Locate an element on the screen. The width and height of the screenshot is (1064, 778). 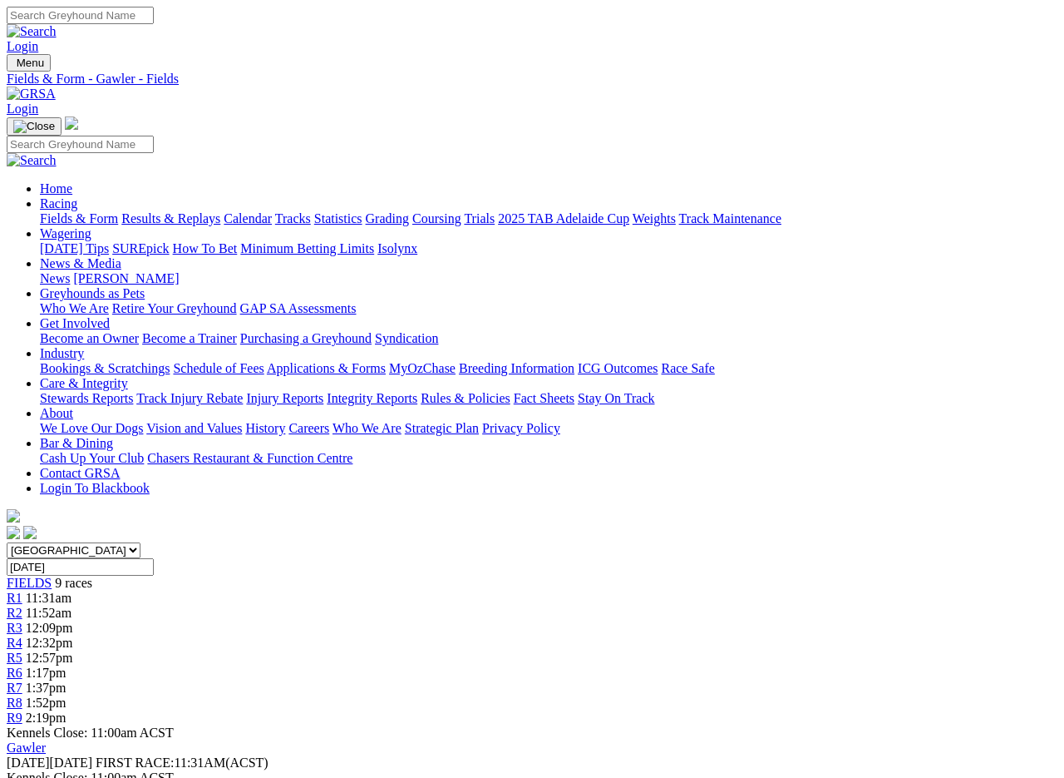
a: Retire Your Greyhound is located at coordinates (175, 308).